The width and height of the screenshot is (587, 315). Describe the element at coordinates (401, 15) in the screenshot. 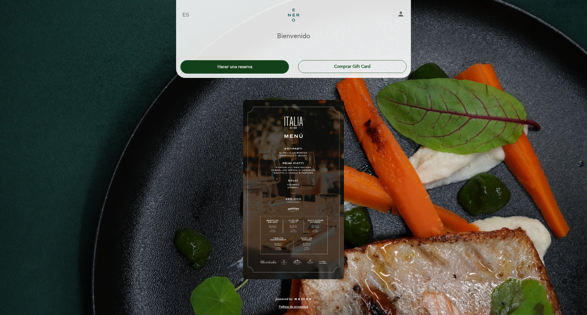

I see `button: person` at that location.